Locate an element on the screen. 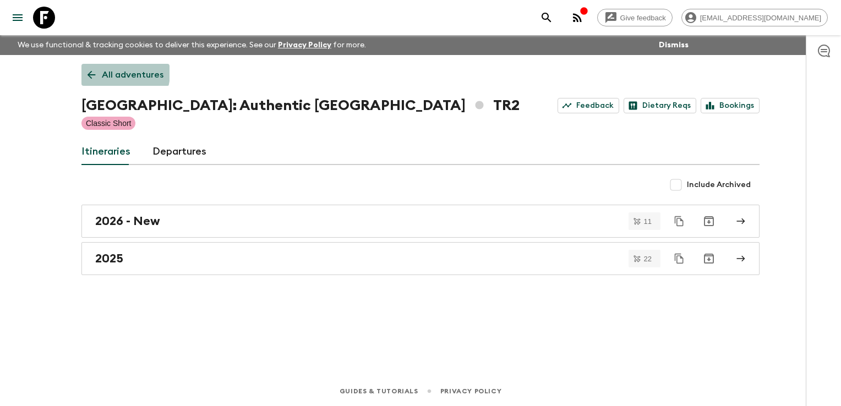 This screenshot has width=841, height=406. span: 11 is located at coordinates (648, 221).